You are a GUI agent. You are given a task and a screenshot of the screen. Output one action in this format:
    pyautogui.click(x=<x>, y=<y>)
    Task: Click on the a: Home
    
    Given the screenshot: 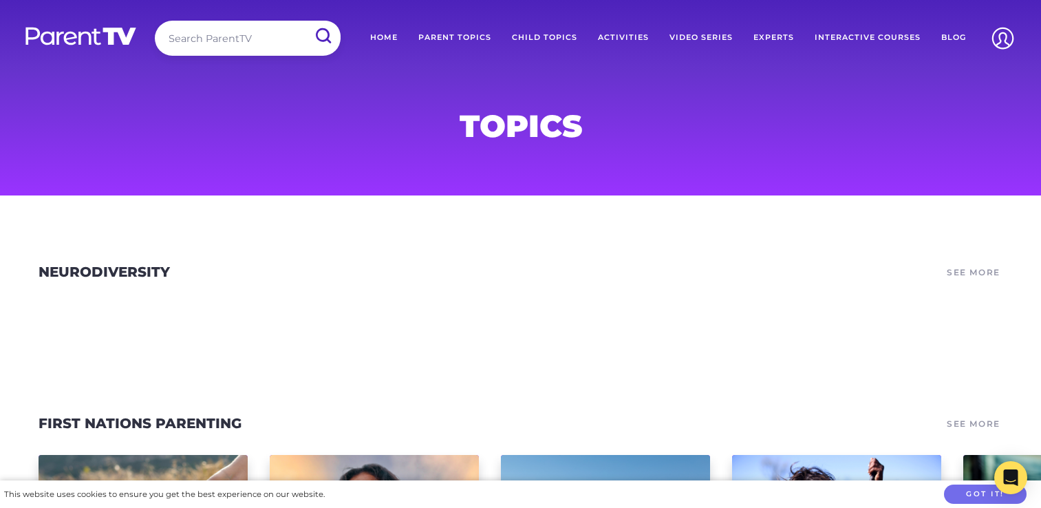 What is the action you would take?
    pyautogui.click(x=384, y=38)
    